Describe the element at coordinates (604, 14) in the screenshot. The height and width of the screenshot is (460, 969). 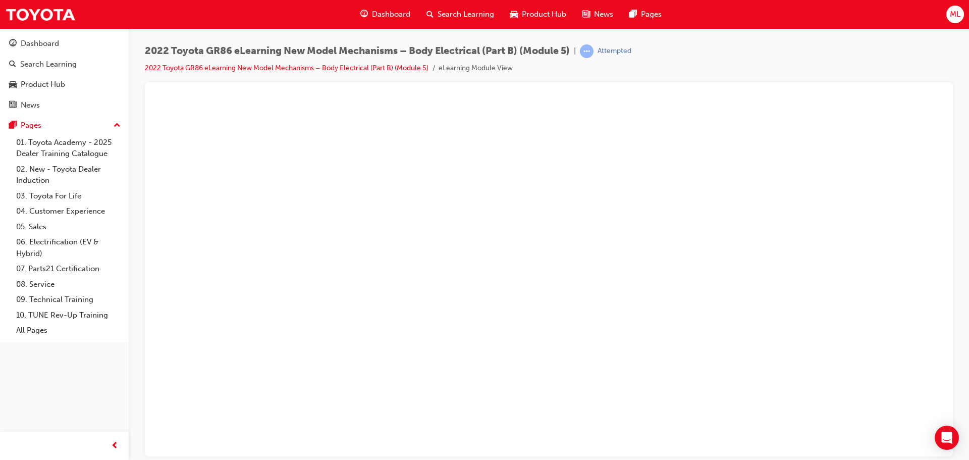
I see `span: News` at that location.